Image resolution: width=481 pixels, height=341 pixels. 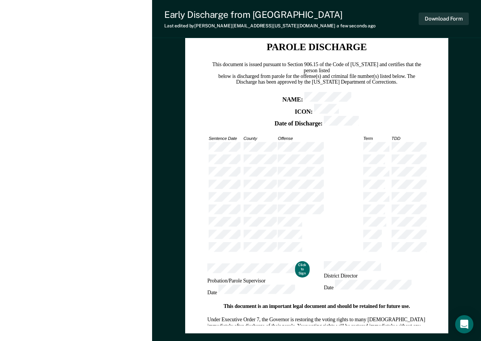 I want to click on div: District Director, so click(x=374, y=276).